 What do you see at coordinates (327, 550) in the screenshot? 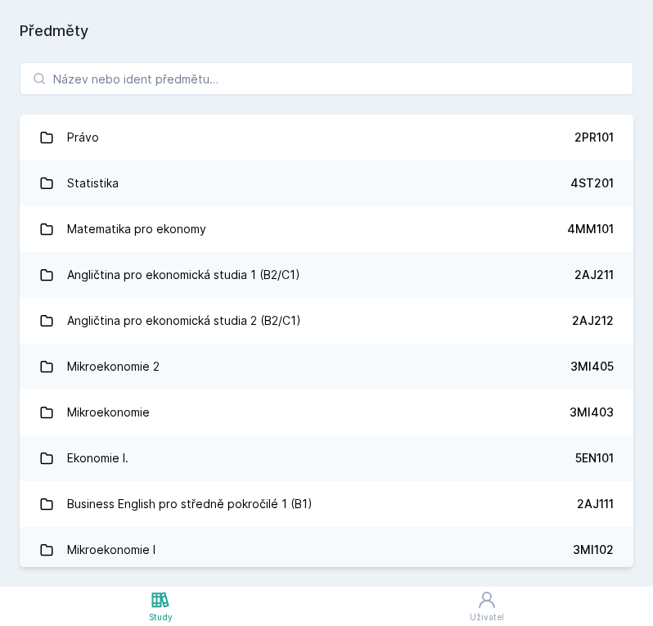
I see `a: Mikroekonomie I 3MI102` at bounding box center [327, 550].